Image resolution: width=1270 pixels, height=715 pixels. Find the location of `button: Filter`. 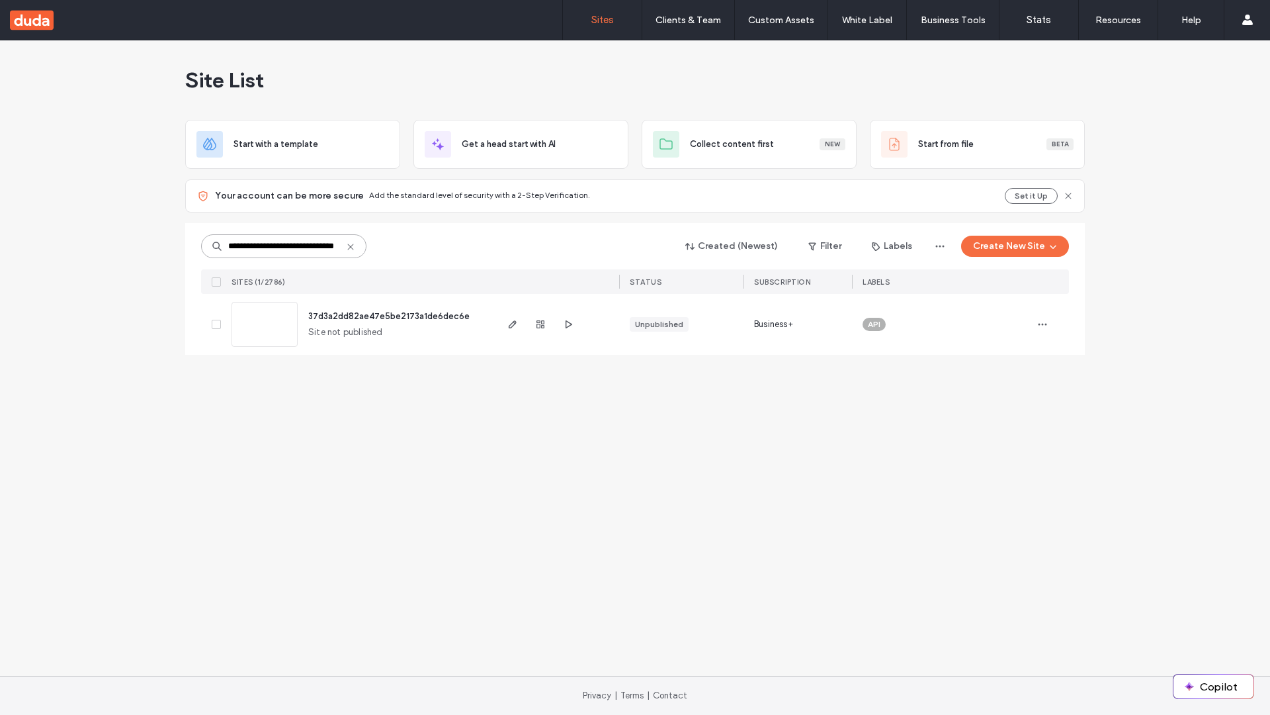

button: Filter is located at coordinates (825, 246).